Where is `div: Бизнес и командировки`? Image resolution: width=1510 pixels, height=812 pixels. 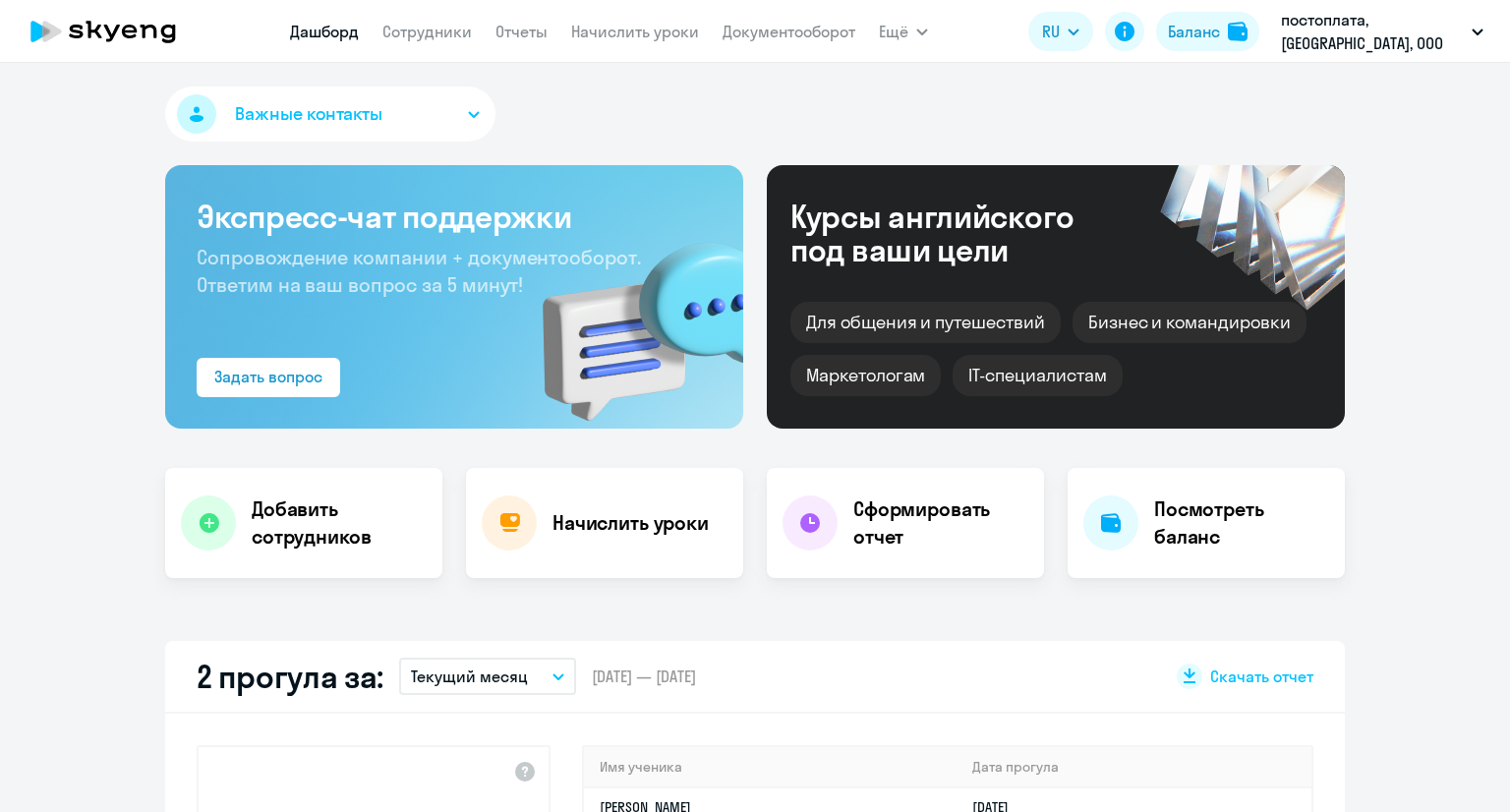 div: Бизнес и командировки is located at coordinates (1189, 322).